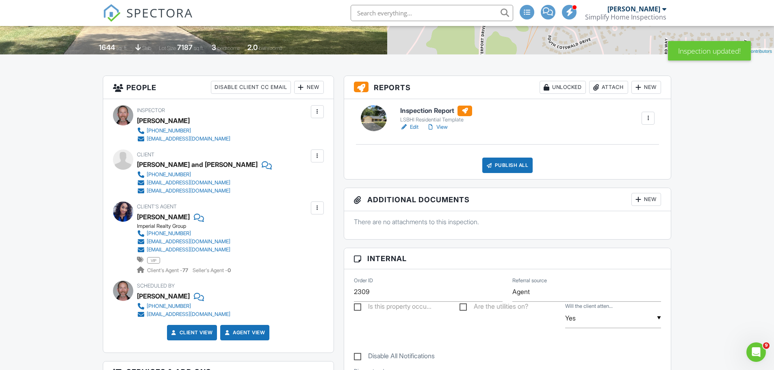 The height and width of the screenshot is (370, 774). What do you see at coordinates (609, 87) in the screenshot?
I see `div: Attach` at bounding box center [609, 87].